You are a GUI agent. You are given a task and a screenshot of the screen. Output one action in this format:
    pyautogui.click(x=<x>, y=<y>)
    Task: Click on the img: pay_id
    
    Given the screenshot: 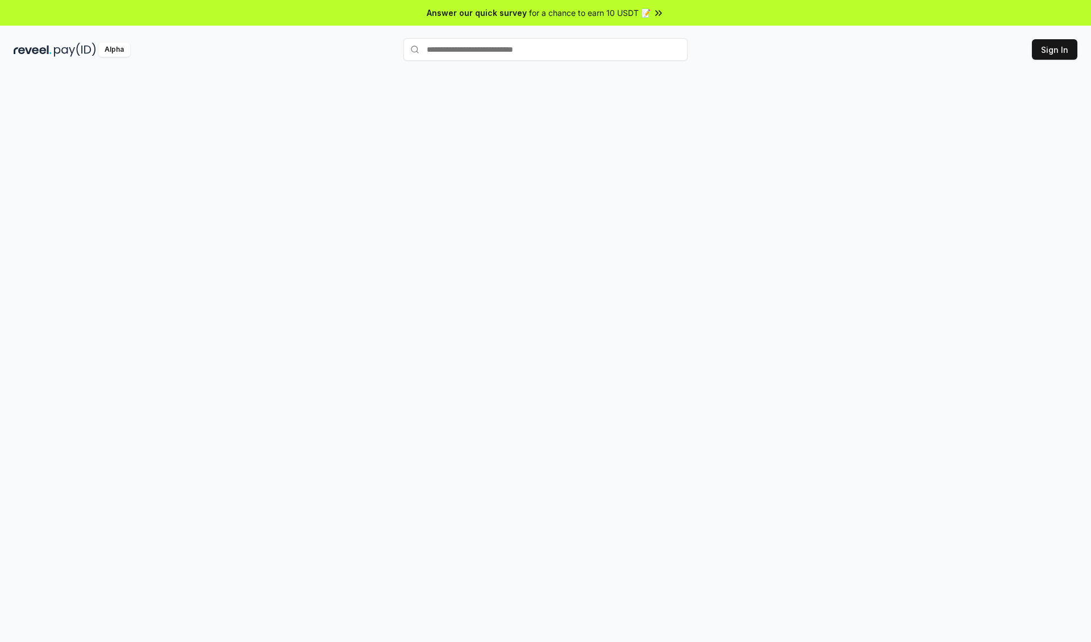 What is the action you would take?
    pyautogui.click(x=75, y=49)
    